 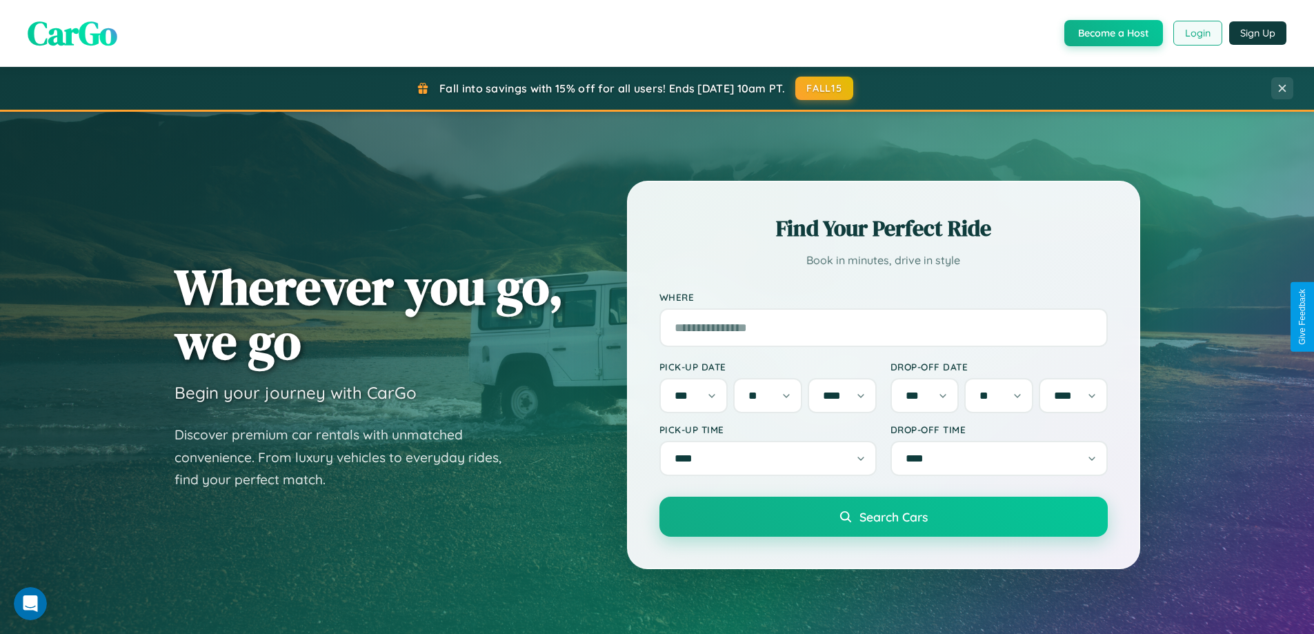 I want to click on label: Pick-up Time, so click(x=768, y=429).